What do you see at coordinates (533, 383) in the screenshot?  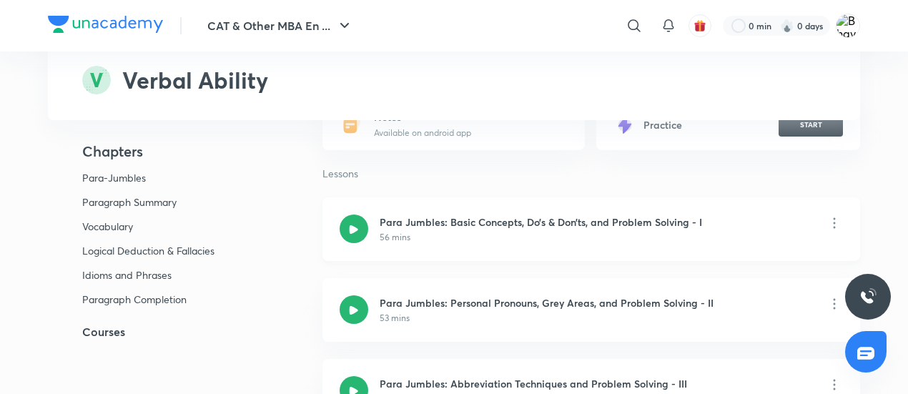 I see `h6: Para Jumbles: Abbreviation Techniques and Problem Solving - III` at bounding box center [533, 383].